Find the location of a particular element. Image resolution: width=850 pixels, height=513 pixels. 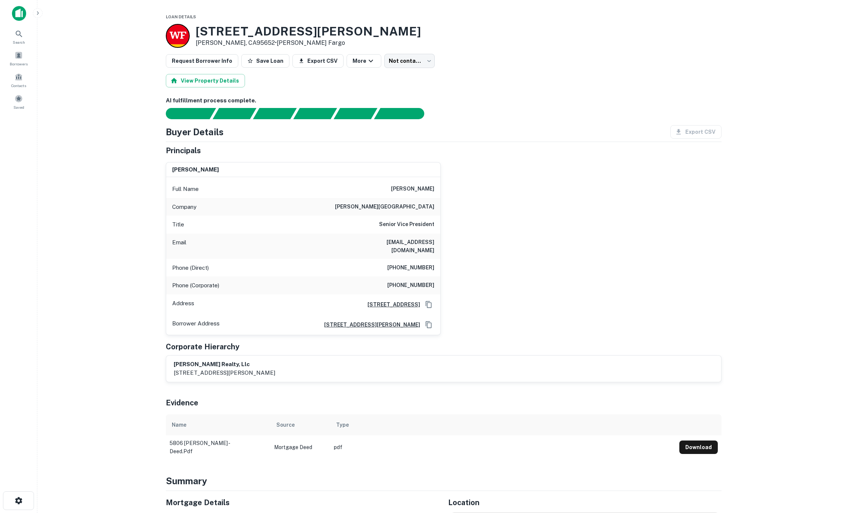

span: Saved is located at coordinates (19, 107).